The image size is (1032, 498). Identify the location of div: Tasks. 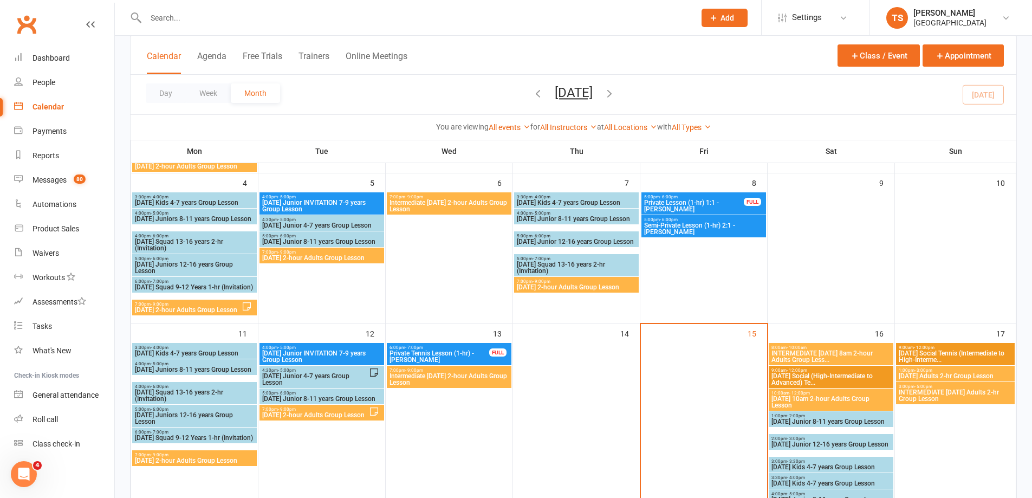
(42, 326).